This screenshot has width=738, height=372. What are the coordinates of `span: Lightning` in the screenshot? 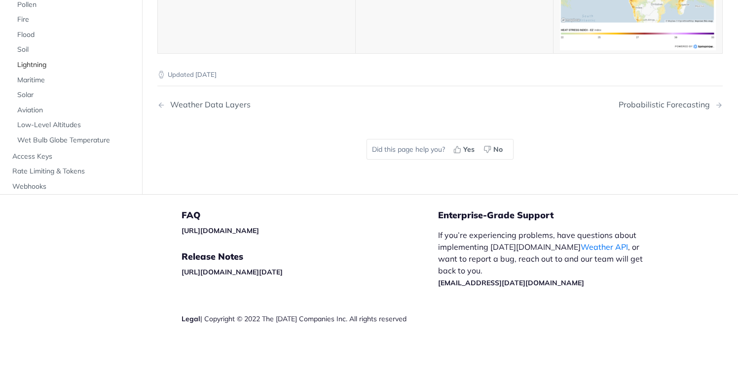 It's located at (74, 65).